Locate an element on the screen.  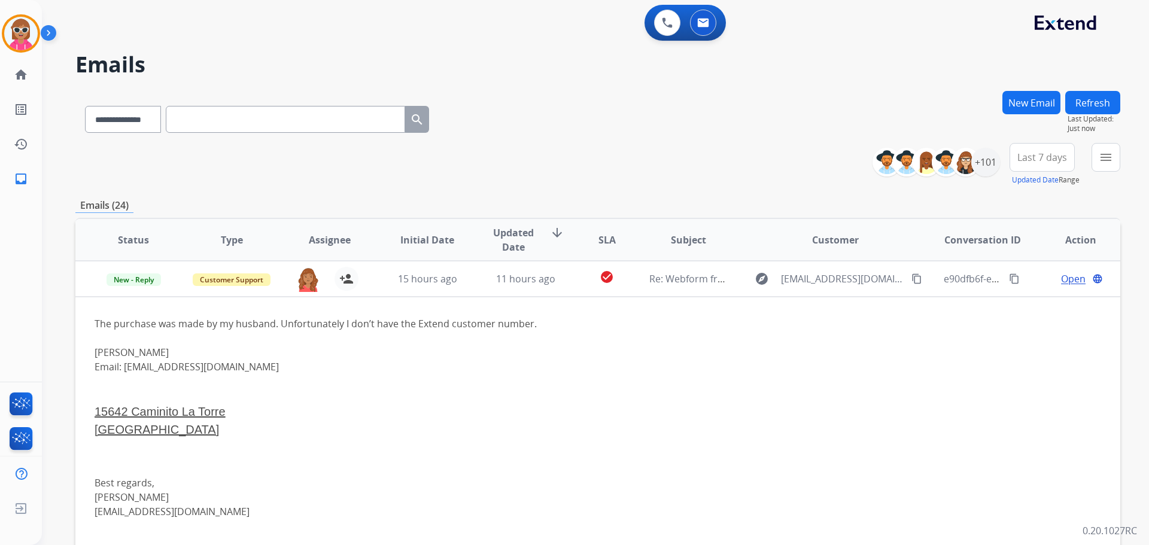
mat-icon: history is located at coordinates (21, 144).